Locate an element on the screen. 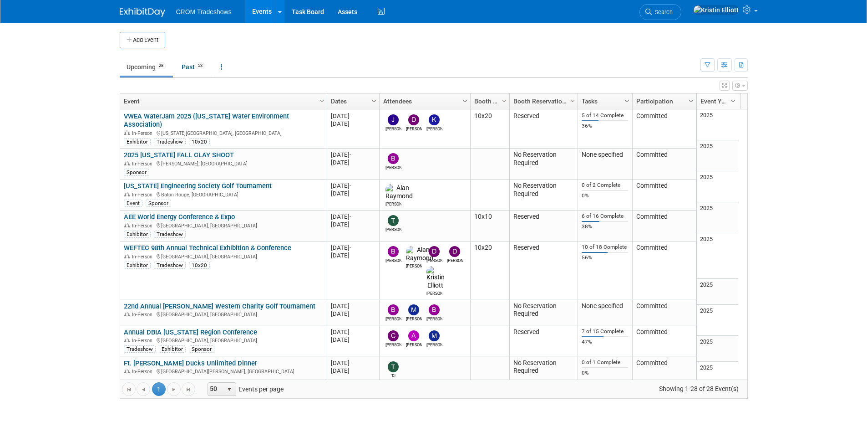  a: Go to the previous page is located at coordinates (143, 389).